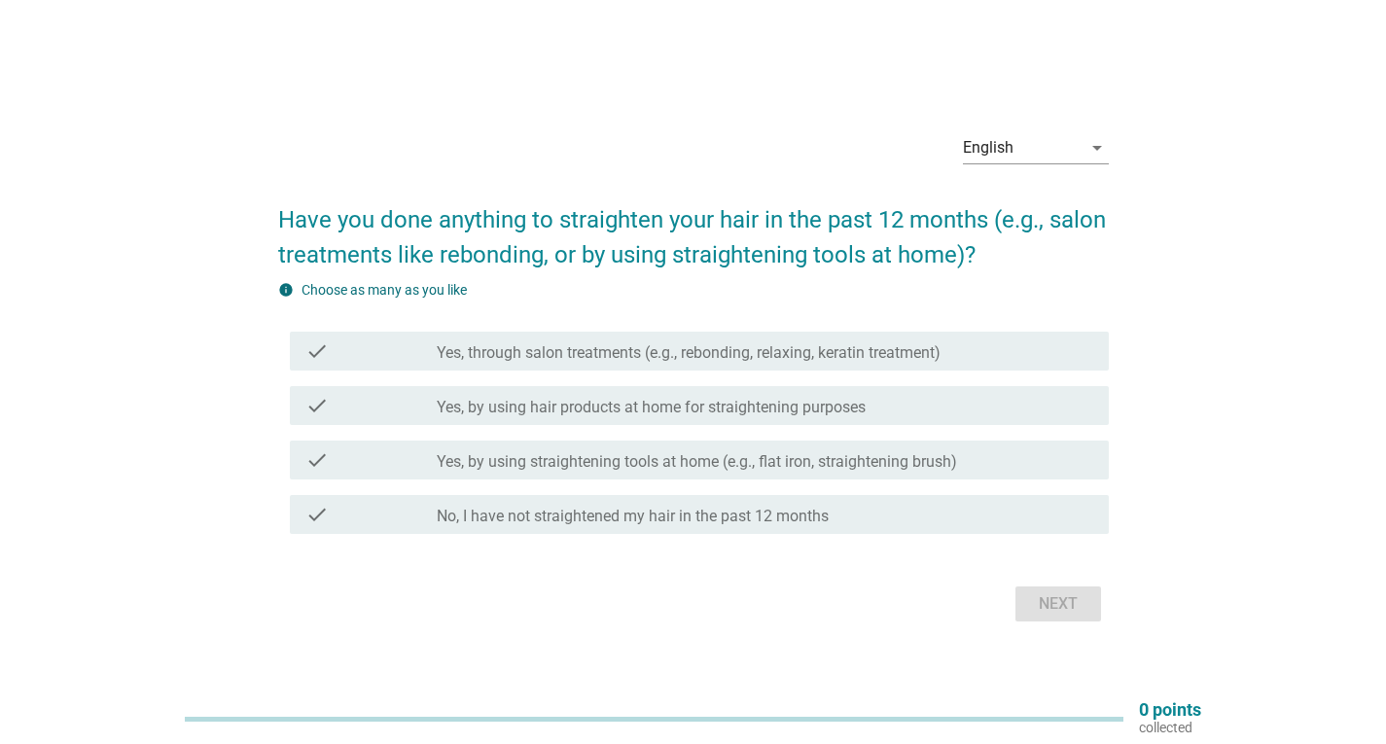 The image size is (1386, 744). What do you see at coordinates (632, 517) in the screenshot?
I see `label: No, I have not straightened my hair in the past 12 months` at bounding box center [632, 517].